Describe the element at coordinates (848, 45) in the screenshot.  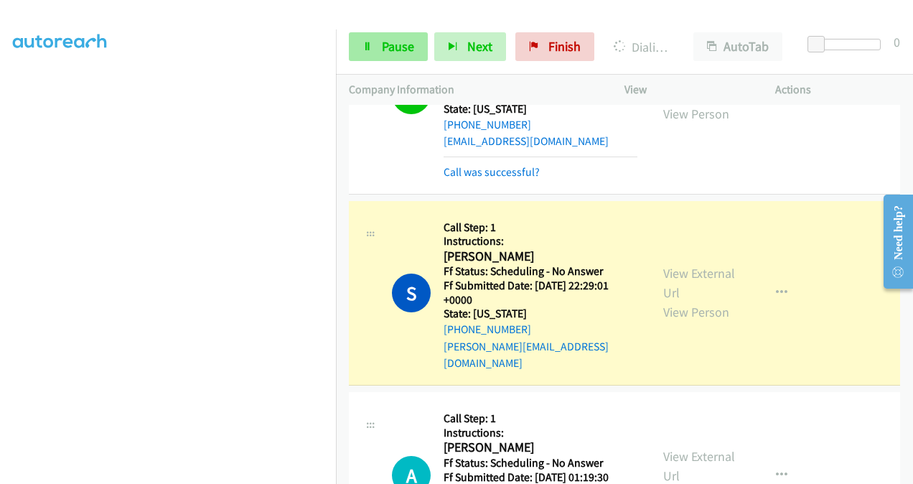
I see `div: Delay between calls (in seconds)` at that location.